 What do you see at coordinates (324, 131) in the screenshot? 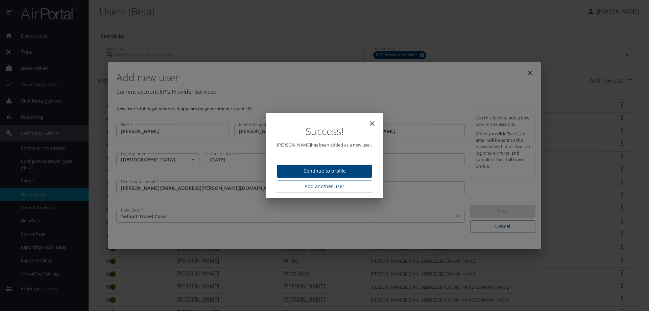
I see `h1: Success!` at bounding box center [324, 131].